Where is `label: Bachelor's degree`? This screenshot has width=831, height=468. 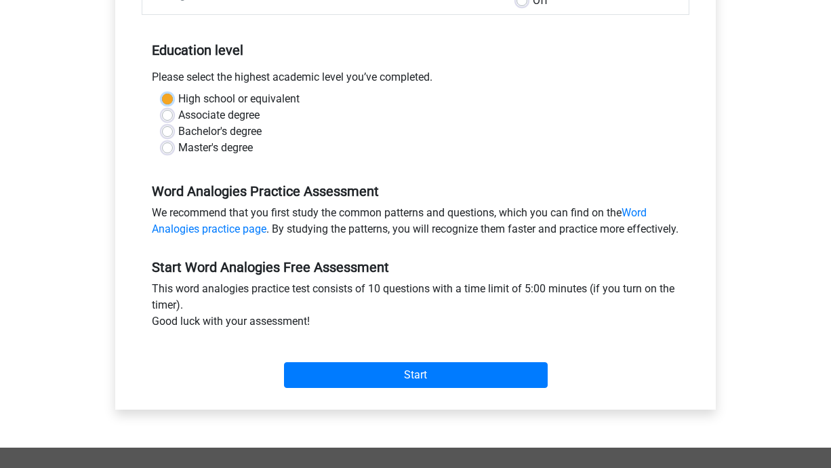 label: Bachelor's degree is located at coordinates (220, 132).